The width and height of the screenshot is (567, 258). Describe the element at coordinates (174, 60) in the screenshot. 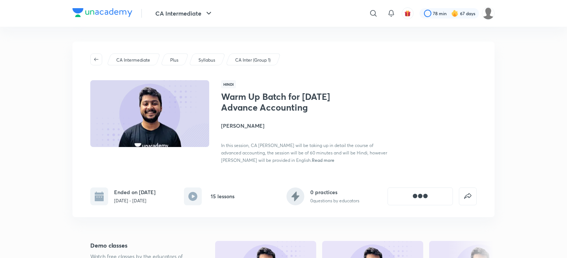

I see `p: Plus` at that location.